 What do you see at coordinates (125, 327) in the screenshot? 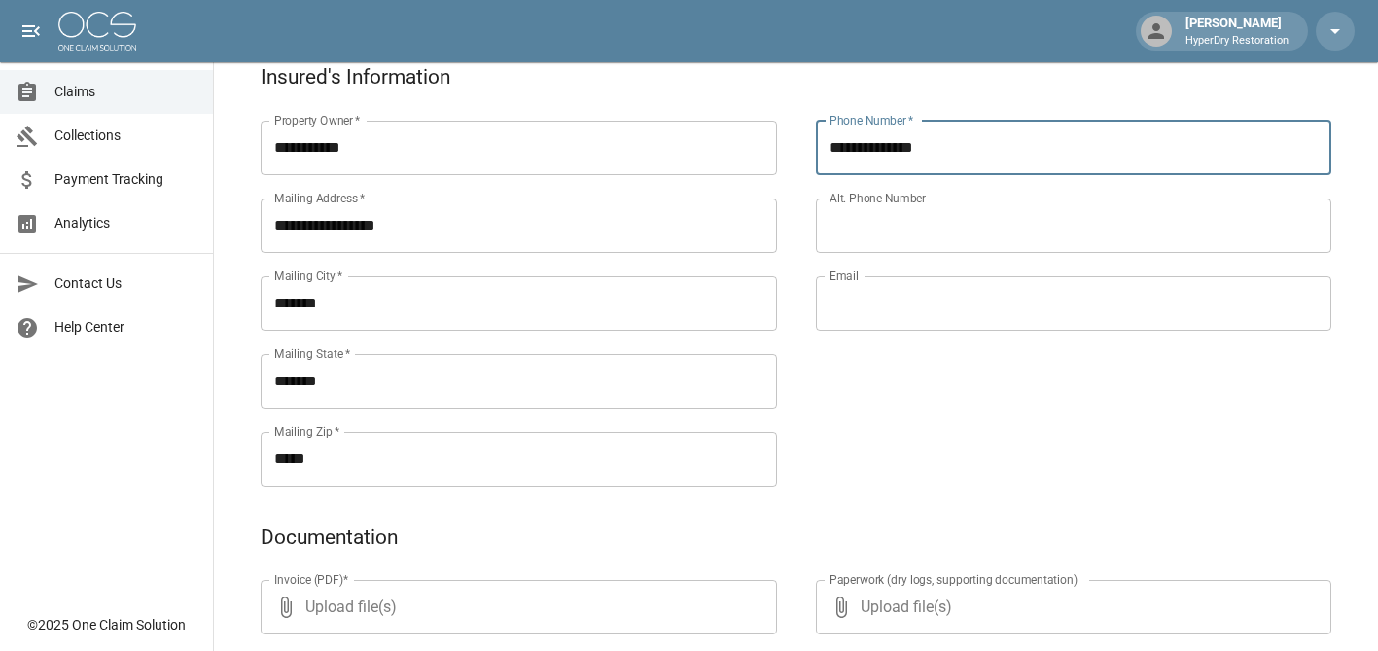
I see `span: Help Center` at bounding box center [125, 327].